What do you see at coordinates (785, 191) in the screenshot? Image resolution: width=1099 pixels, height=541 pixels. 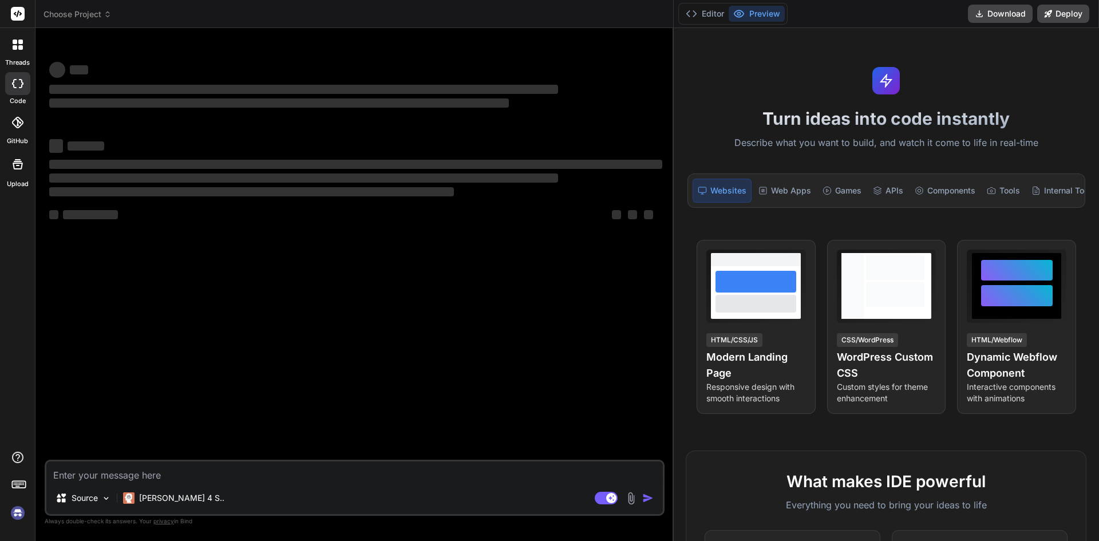 I see `div: Web Apps` at bounding box center [785, 191].